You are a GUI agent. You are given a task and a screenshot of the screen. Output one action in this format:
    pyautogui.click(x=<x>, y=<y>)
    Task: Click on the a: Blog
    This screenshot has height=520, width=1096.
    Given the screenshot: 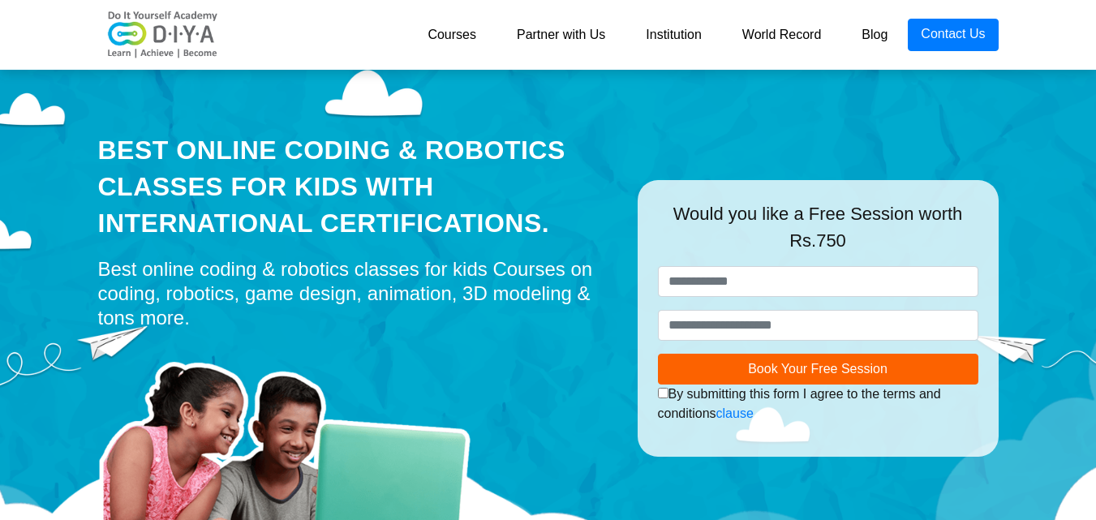 What is the action you would take?
    pyautogui.click(x=874, y=35)
    